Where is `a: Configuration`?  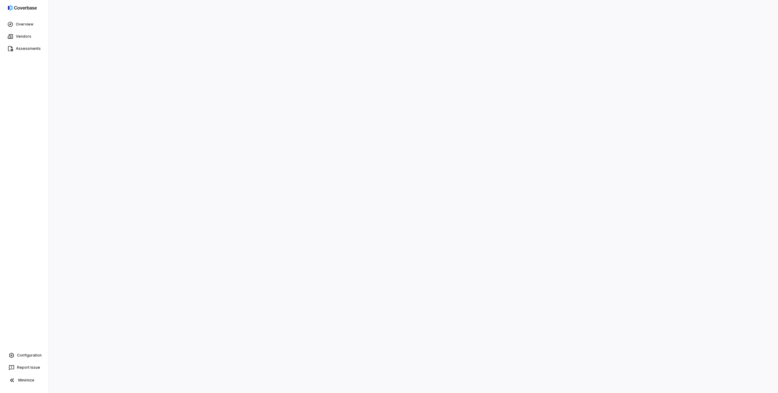
a: Configuration is located at coordinates (24, 356).